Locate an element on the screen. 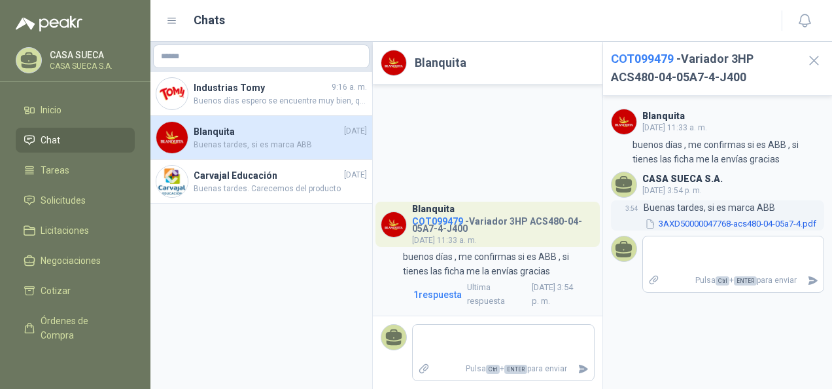 The width and height of the screenshot is (832, 389). button: 3AXD50000047768-acs480-04-05a7-4.pdf is located at coordinates (731, 224).